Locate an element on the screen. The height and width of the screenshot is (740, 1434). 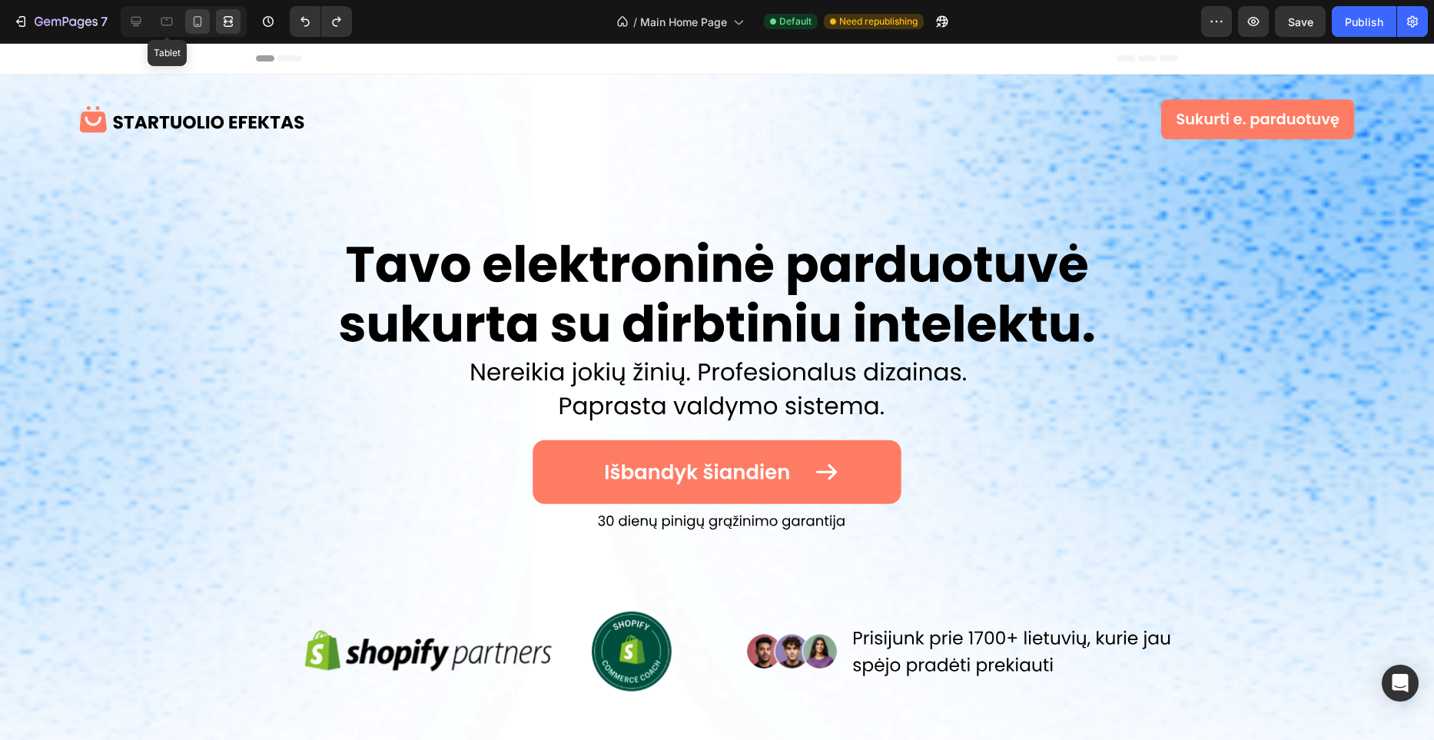
p: 7 is located at coordinates (104, 22).